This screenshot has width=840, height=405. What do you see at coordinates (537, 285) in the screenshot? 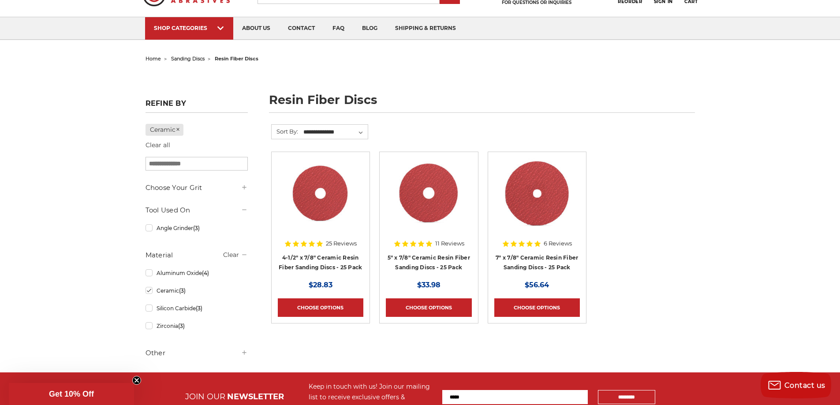
I see `span: $56.64` at bounding box center [537, 285].